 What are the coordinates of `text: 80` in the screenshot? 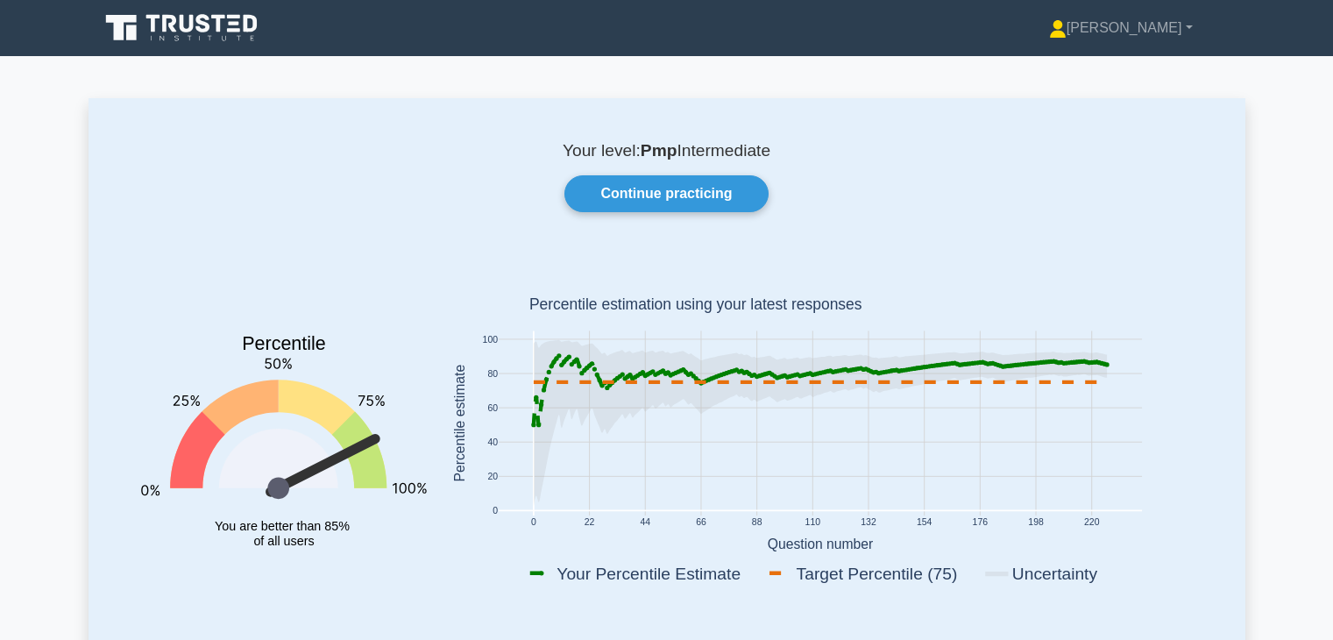 It's located at (493, 373).